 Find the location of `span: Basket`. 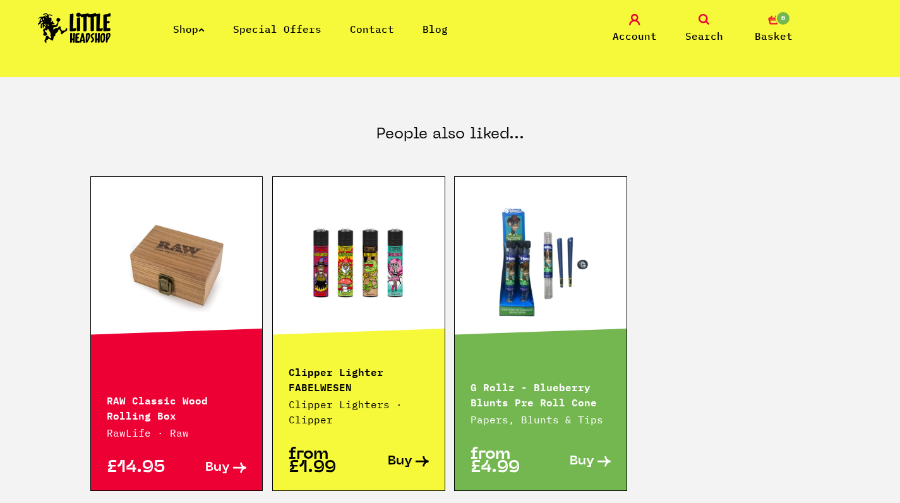

span: Basket is located at coordinates (774, 36).